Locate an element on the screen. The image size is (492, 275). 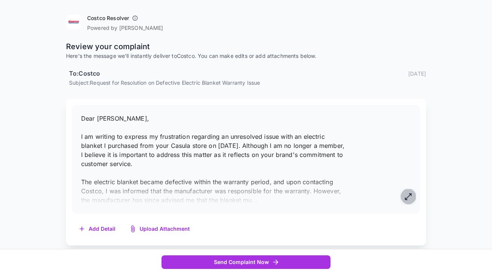
button: Upload Attachment is located at coordinates (160, 228).